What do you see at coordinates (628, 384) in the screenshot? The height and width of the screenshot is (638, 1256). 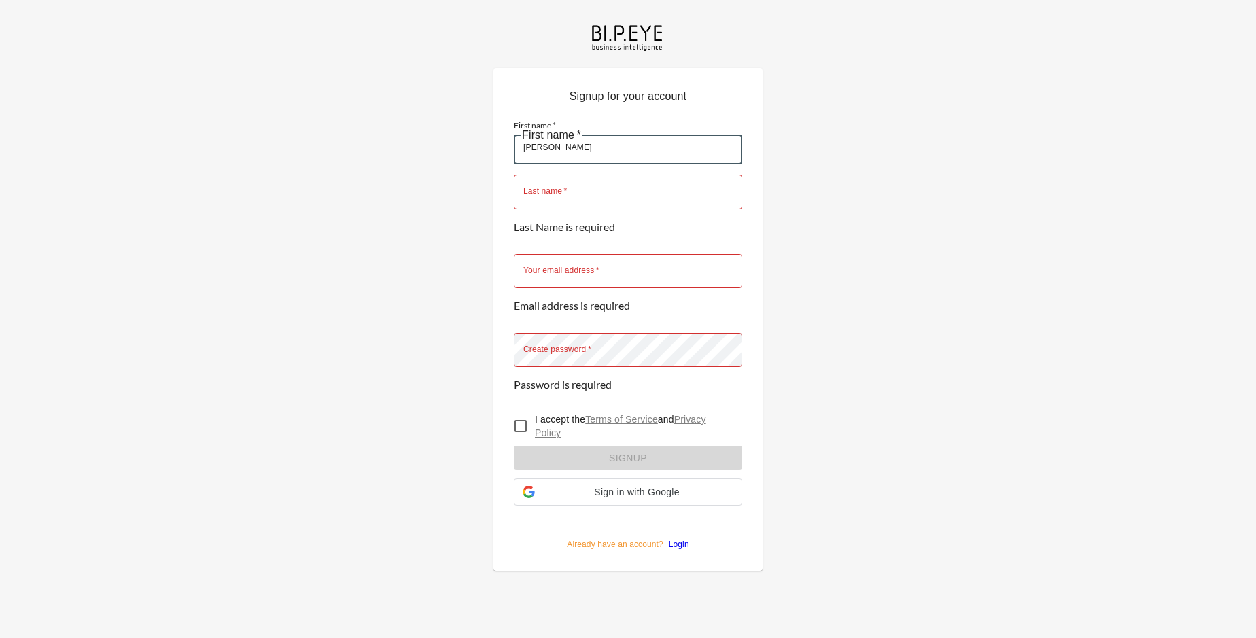 I see `p: Password is required` at bounding box center [628, 384].